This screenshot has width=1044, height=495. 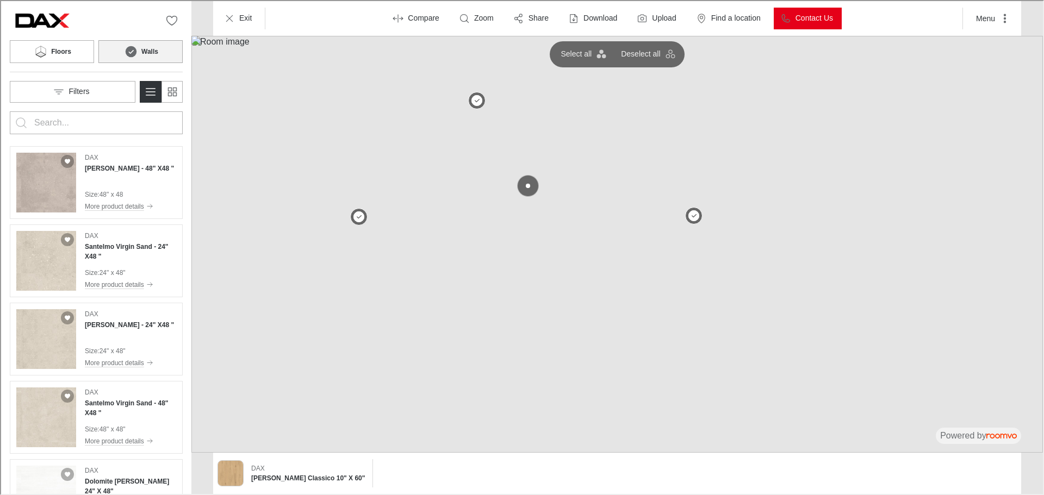 What do you see at coordinates (128, 324) in the screenshot?
I see `h4: Santelmo Virgin Greige - 24" X48 "` at bounding box center [128, 324].